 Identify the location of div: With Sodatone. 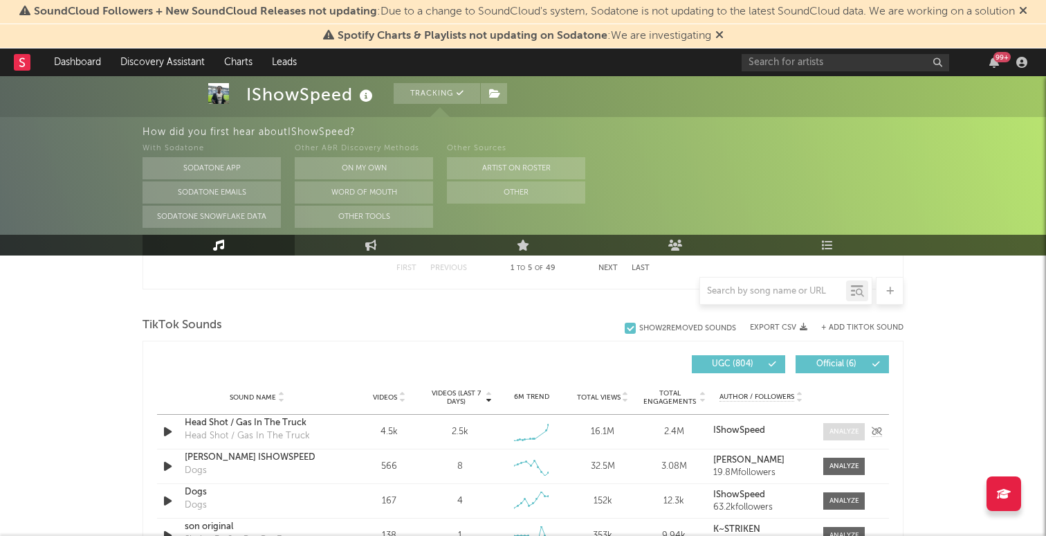
(212, 149).